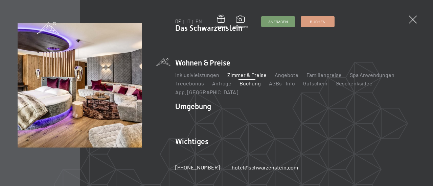  I want to click on a: Familienpreise, so click(324, 75).